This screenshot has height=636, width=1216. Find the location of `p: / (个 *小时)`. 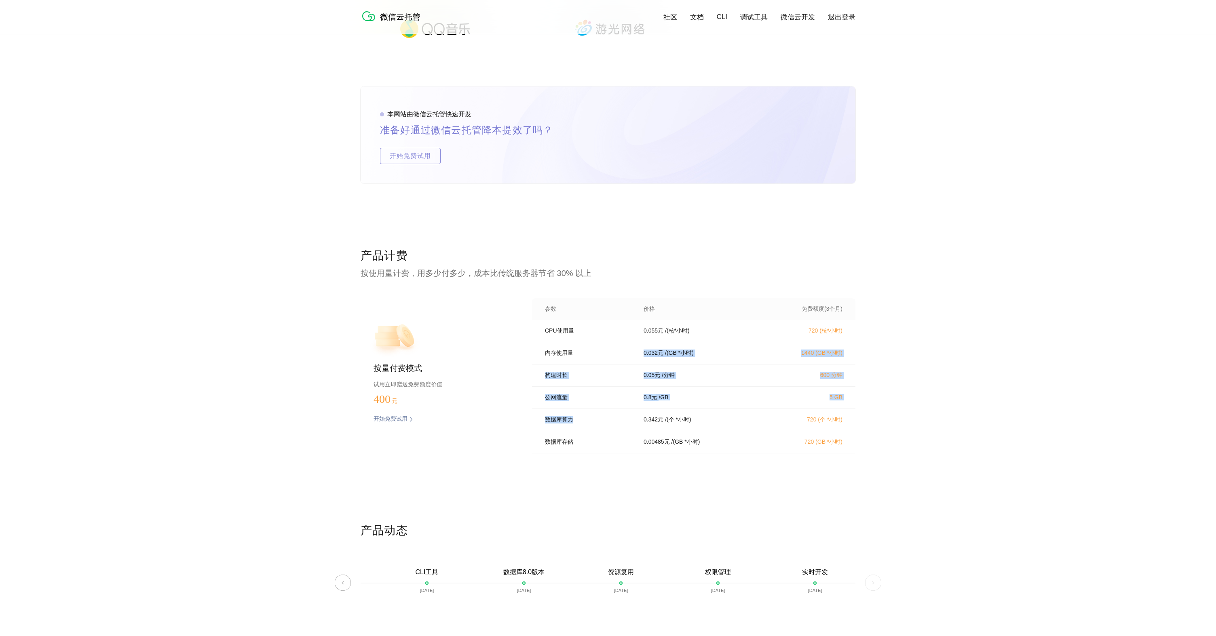

p: / (个 *小时) is located at coordinates (678, 420).